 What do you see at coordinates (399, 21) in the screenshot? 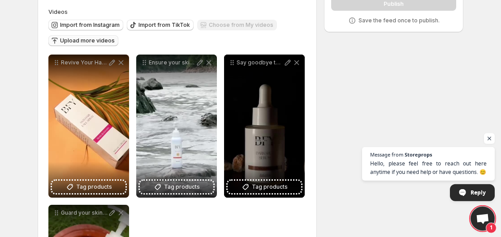
I see `p: Save the feed once to publish.` at bounding box center [399, 21].